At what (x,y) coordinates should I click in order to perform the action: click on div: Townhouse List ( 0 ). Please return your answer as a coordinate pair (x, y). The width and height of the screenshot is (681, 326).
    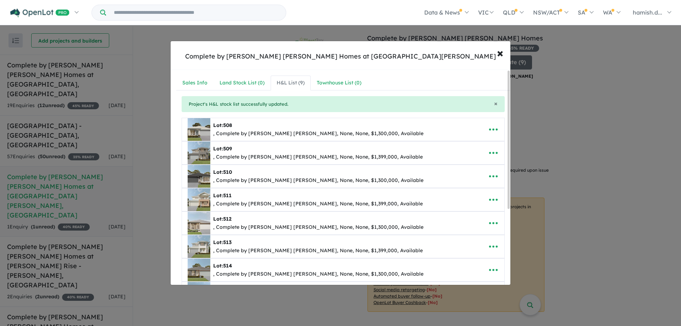
    Looking at the image, I should click on (339, 83).